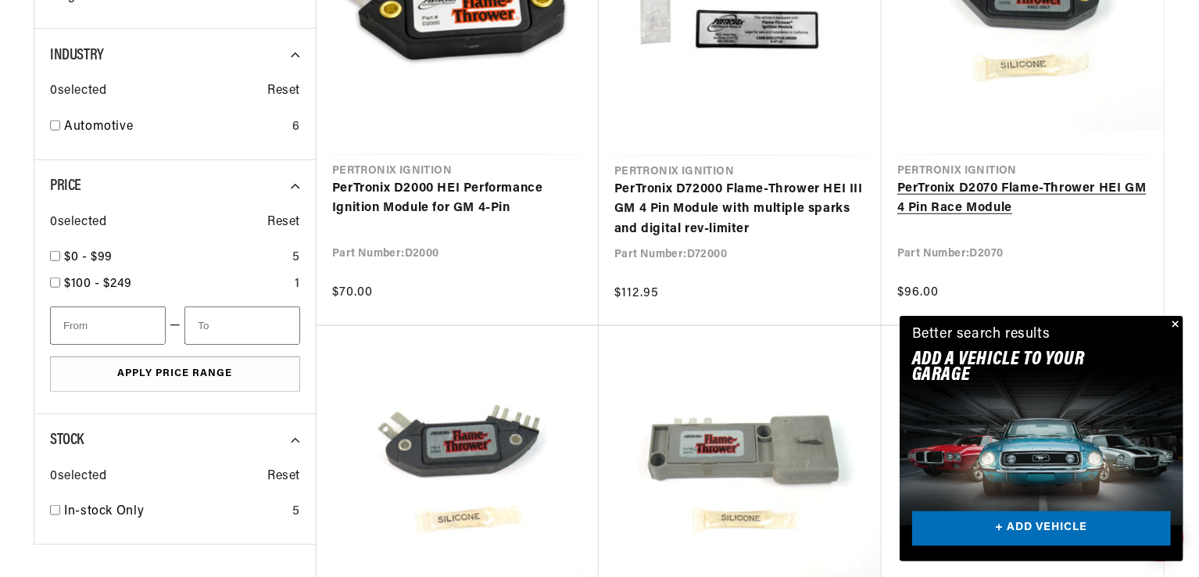 This screenshot has height=577, width=1199. Describe the element at coordinates (1041, 528) in the screenshot. I see `a: + ADD VEHICLE` at that location.